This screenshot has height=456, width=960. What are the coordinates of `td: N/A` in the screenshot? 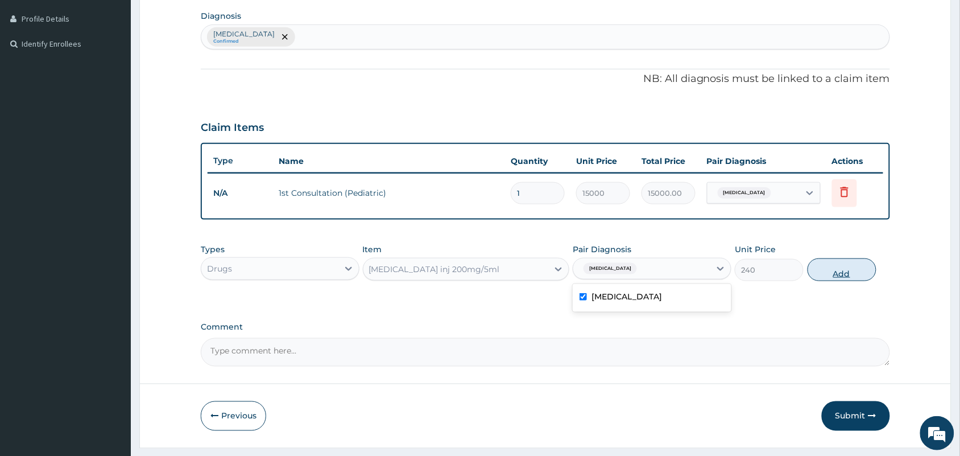 It's located at (240, 193).